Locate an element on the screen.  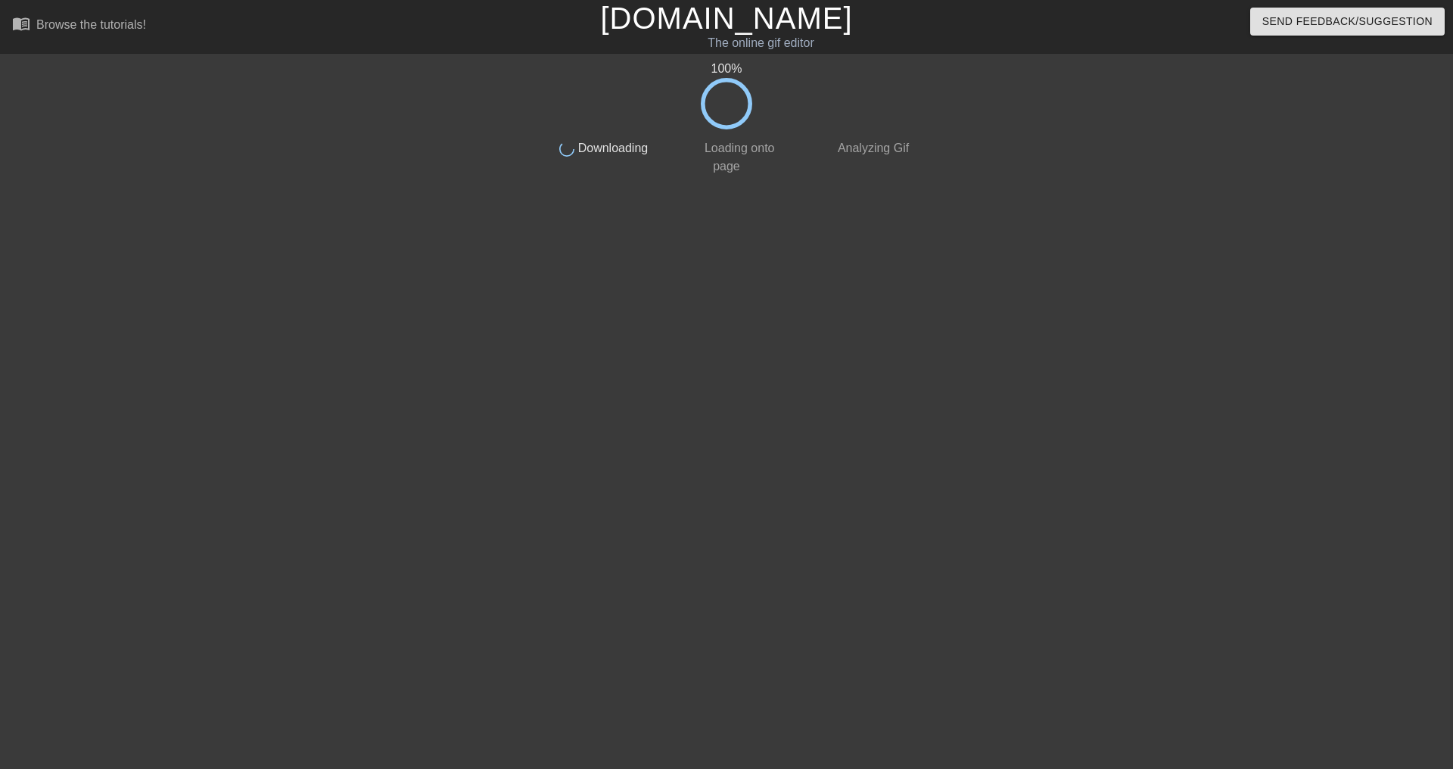
span: menu_book is located at coordinates (21, 23).